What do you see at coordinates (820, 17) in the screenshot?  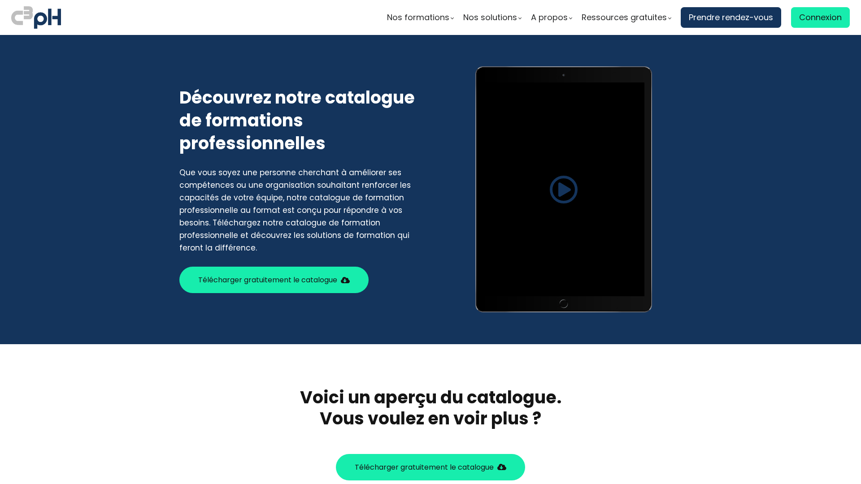 I see `a: Connexion` at bounding box center [820, 17].